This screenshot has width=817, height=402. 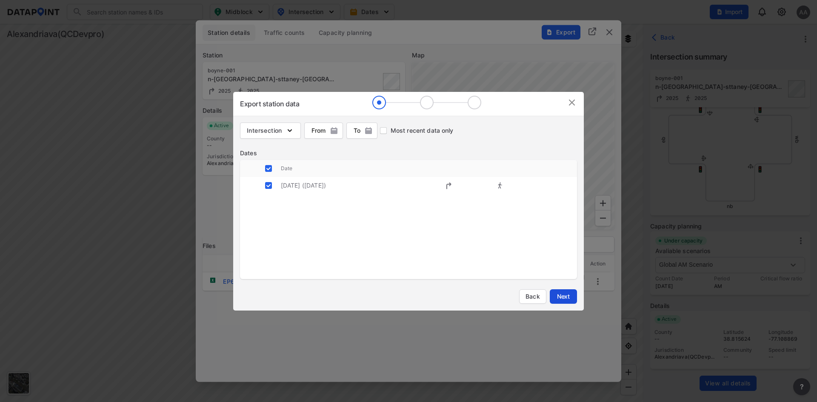 What do you see at coordinates (409, 153) in the screenshot?
I see `div: Dates` at bounding box center [409, 153].